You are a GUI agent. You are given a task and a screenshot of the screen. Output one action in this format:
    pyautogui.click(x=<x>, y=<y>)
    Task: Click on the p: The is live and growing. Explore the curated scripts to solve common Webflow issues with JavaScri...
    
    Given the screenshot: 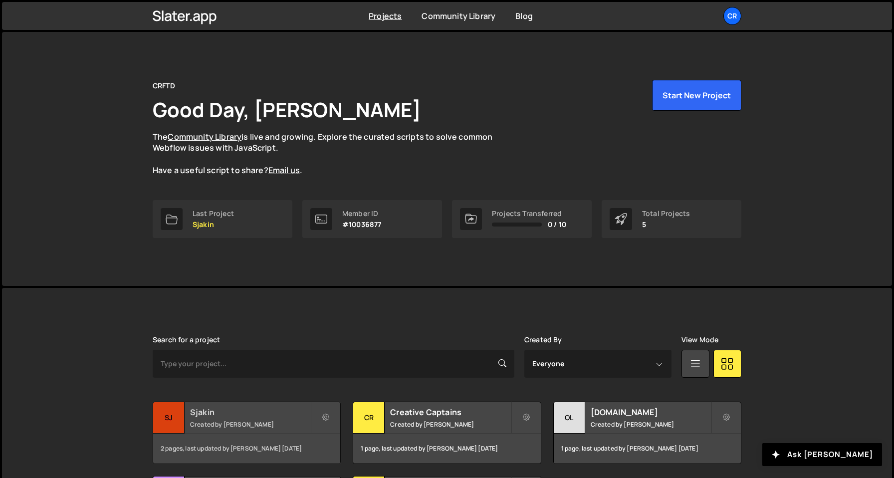 What is the action you would take?
    pyautogui.click(x=332, y=154)
    